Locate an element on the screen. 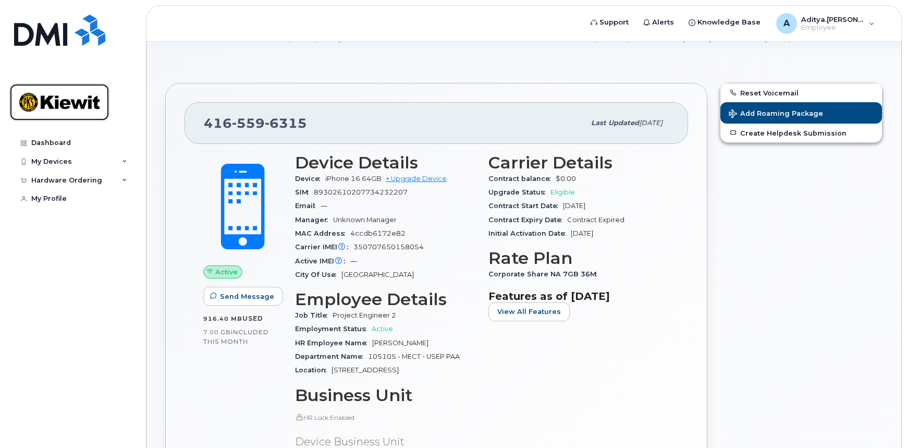 The image size is (907, 448). span: used is located at coordinates (253, 318).